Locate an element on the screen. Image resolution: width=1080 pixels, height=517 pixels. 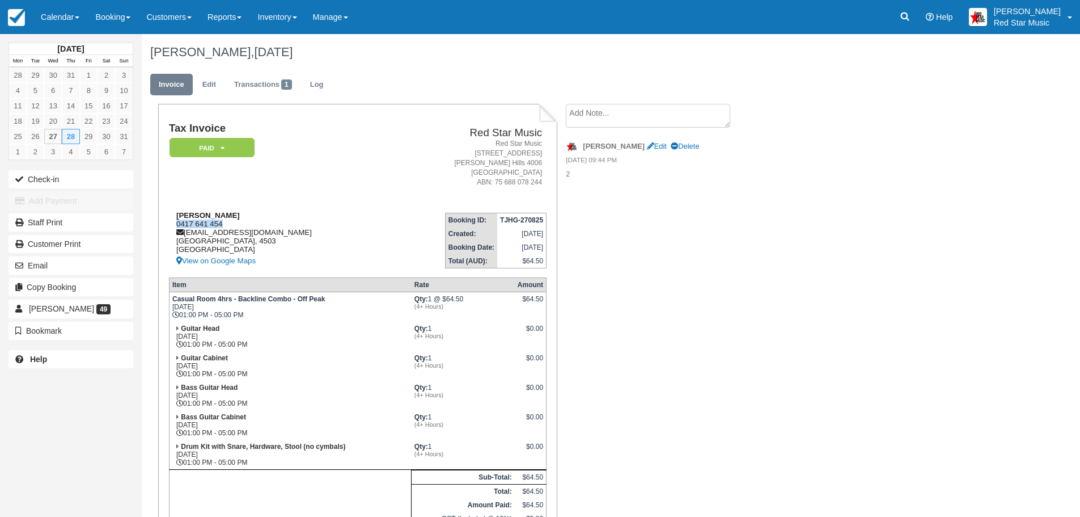
th: Amount is located at coordinates (531, 284).